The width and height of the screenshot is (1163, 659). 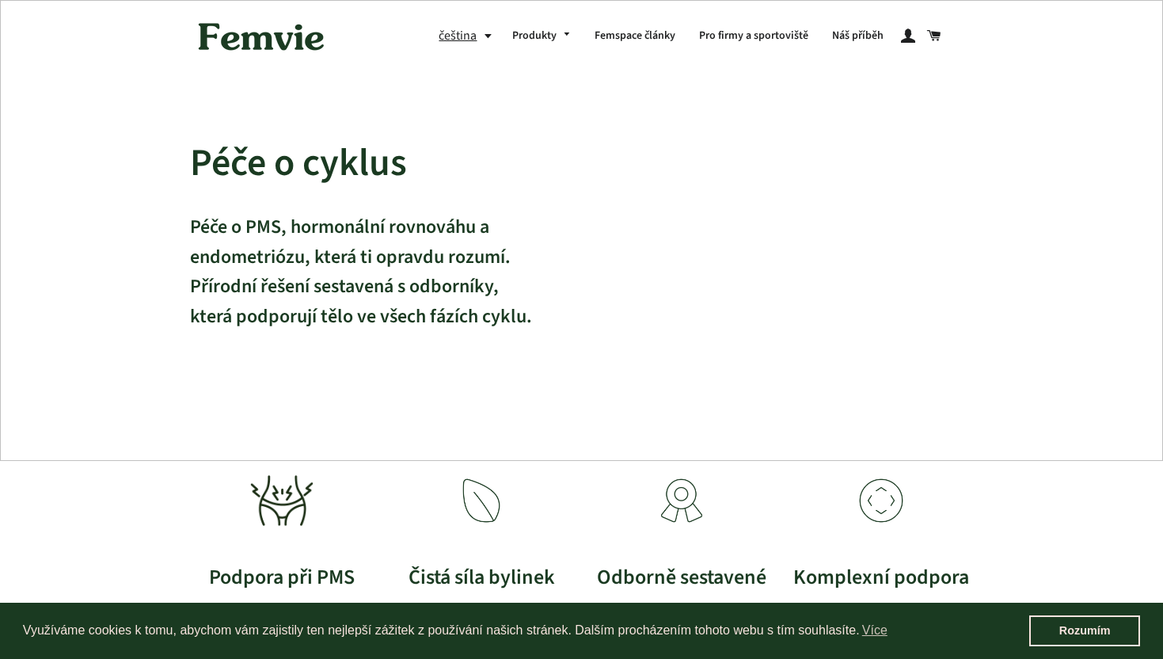 What do you see at coordinates (261, 36) in the screenshot?
I see `img: Femvie` at bounding box center [261, 36].